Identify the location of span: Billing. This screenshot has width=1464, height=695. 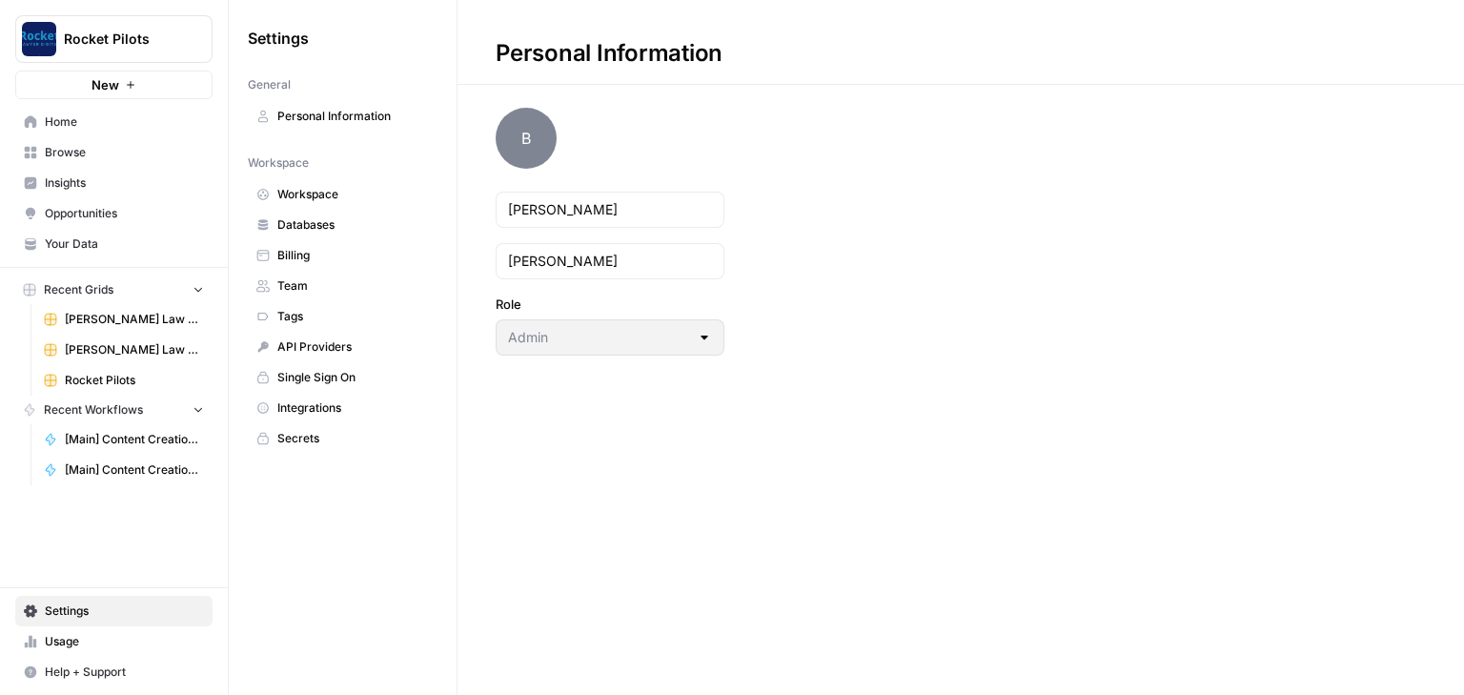
(353, 255).